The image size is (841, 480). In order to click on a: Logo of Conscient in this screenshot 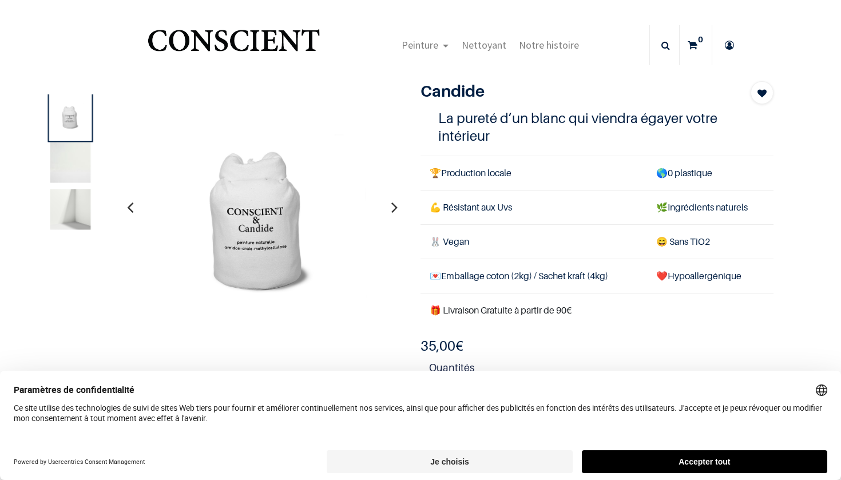, I will do `click(233, 45)`.